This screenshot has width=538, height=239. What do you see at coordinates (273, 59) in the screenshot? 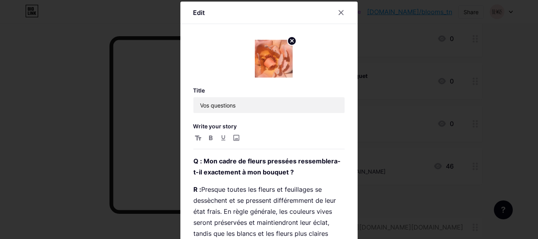
I see `img: link_thumbnail` at bounding box center [273, 59].